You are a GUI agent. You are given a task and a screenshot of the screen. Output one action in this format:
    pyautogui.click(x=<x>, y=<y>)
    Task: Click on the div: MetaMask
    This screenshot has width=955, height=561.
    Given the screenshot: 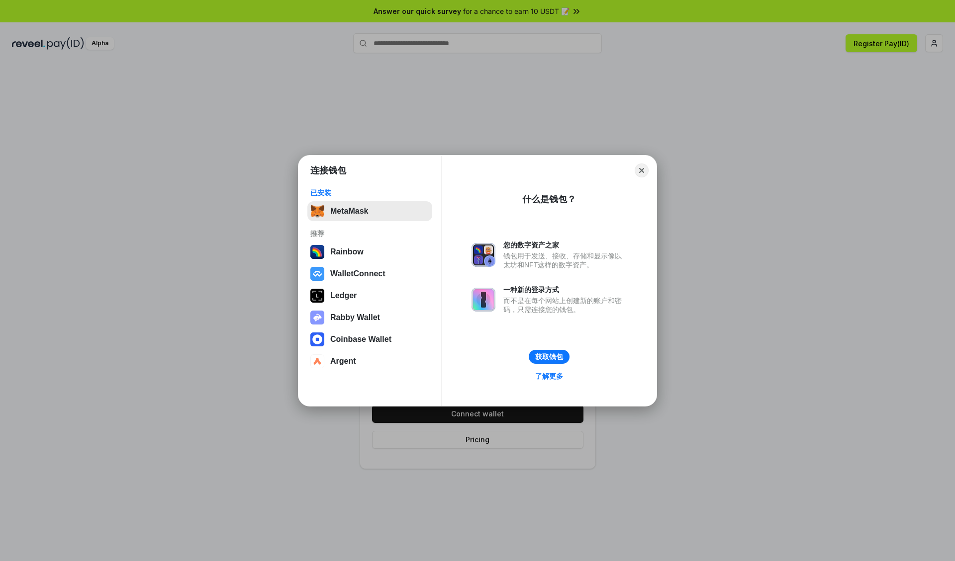 What is the action you would take?
    pyautogui.click(x=349, y=211)
    